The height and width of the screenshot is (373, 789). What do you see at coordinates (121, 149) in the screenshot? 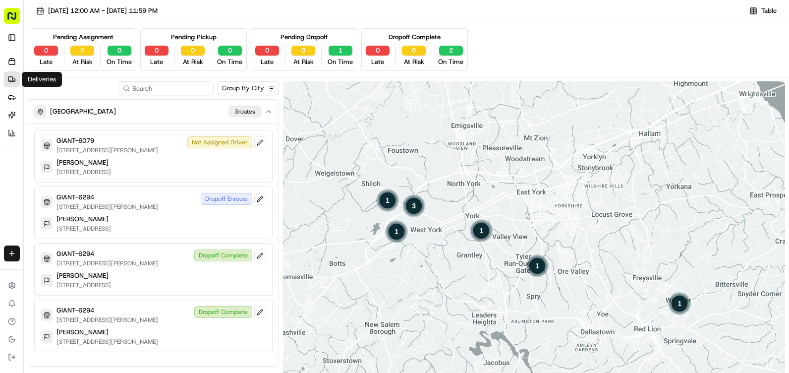
I see `a: 💻API Documentation` at bounding box center [121, 149].